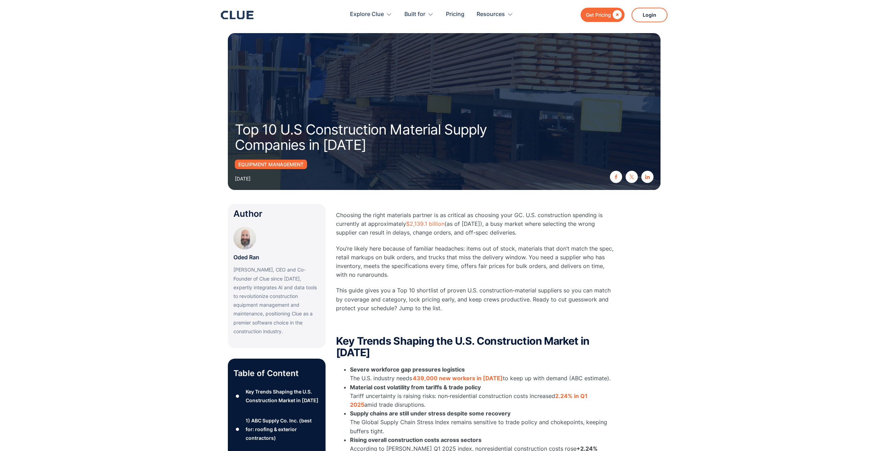 Image resolution: width=888 pixels, height=451 pixels. What do you see at coordinates (649, 15) in the screenshot?
I see `a: Login` at bounding box center [649, 15].